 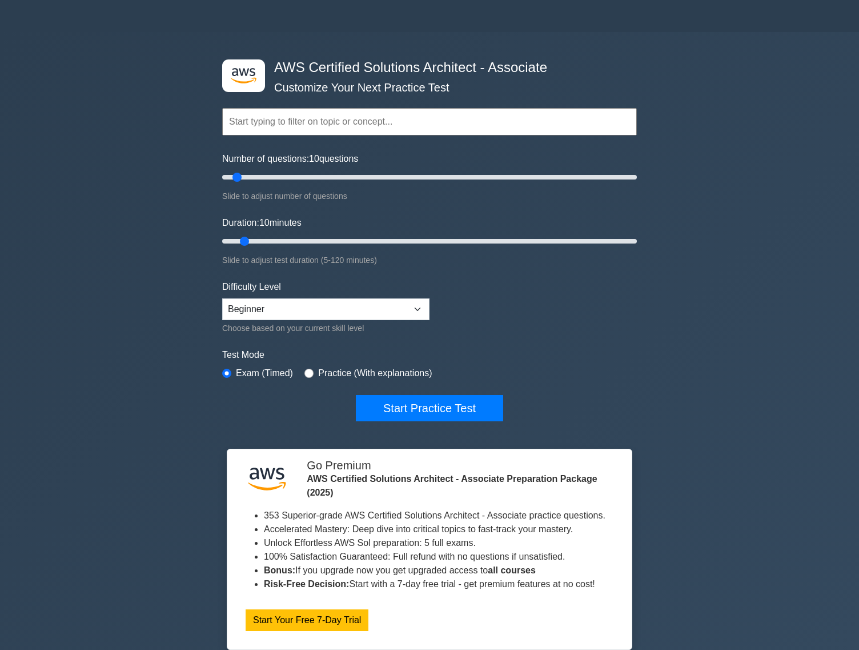 What do you see at coordinates (307, 620) in the screenshot?
I see `a: Start Your Free 7-Day Trial` at bounding box center [307, 620].